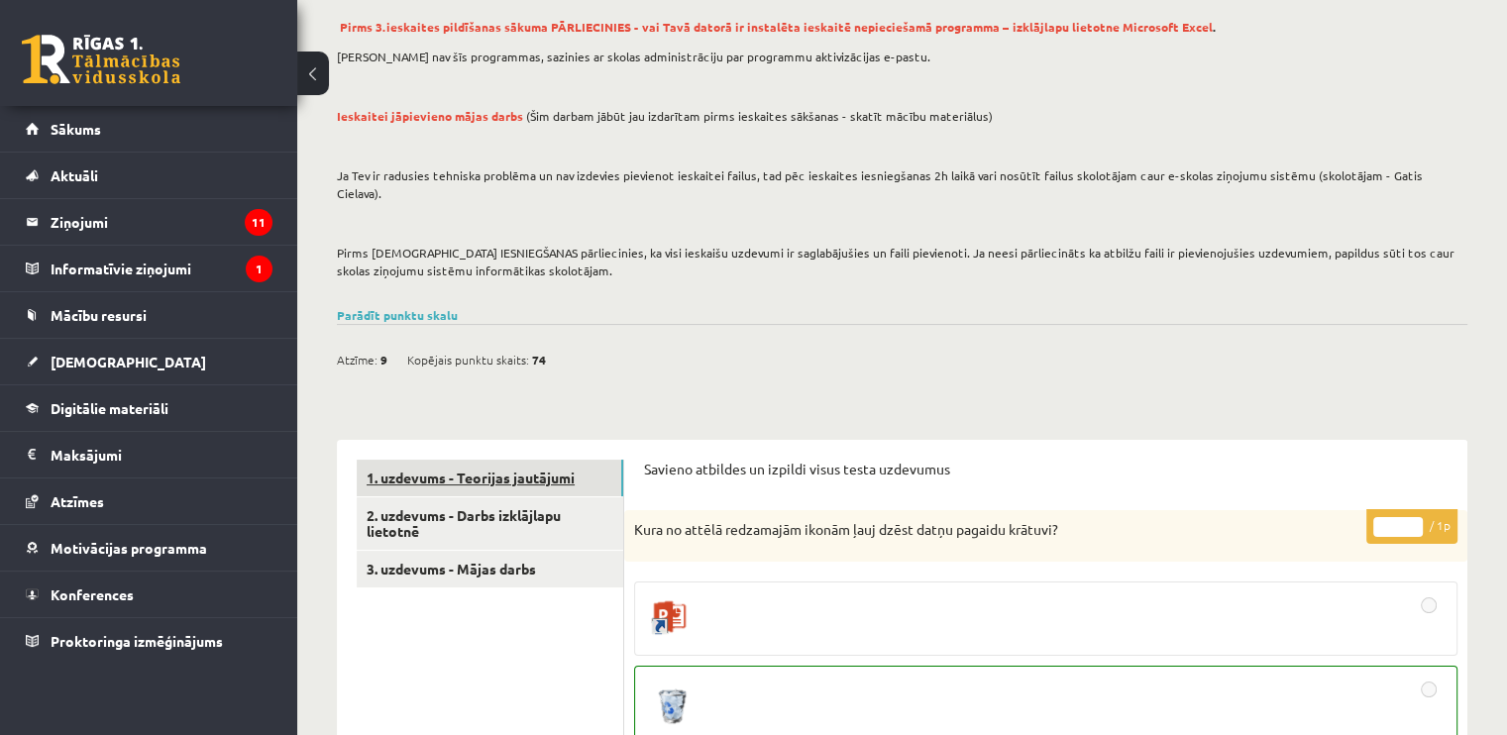  I want to click on a: 3. uzdevums - Mājas darbs, so click(489, 569).